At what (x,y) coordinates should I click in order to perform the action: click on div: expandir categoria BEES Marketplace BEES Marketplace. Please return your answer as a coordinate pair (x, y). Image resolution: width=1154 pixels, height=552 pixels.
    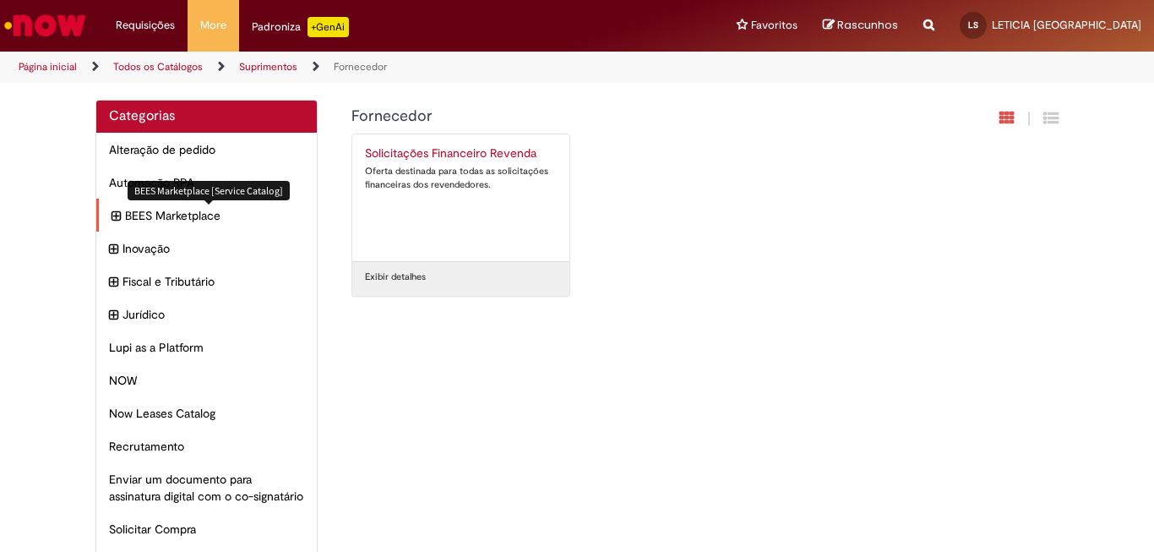
    Looking at the image, I should click on (206, 215).